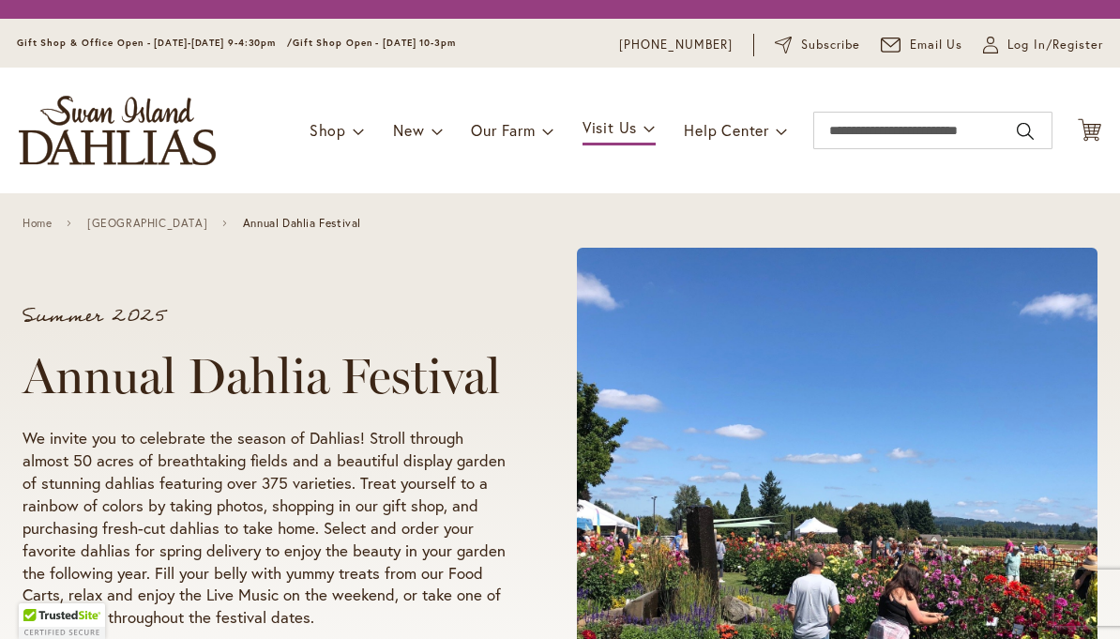 The image size is (1120, 639). I want to click on a: Home, so click(37, 223).